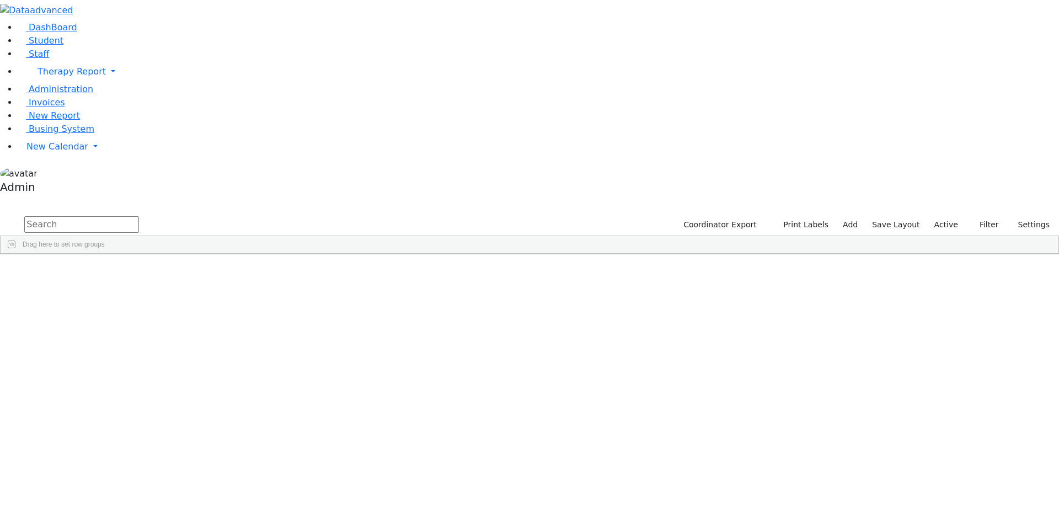 Image resolution: width=1059 pixels, height=507 pixels. Describe the element at coordinates (82, 224) in the screenshot. I see `input: Search` at that location.